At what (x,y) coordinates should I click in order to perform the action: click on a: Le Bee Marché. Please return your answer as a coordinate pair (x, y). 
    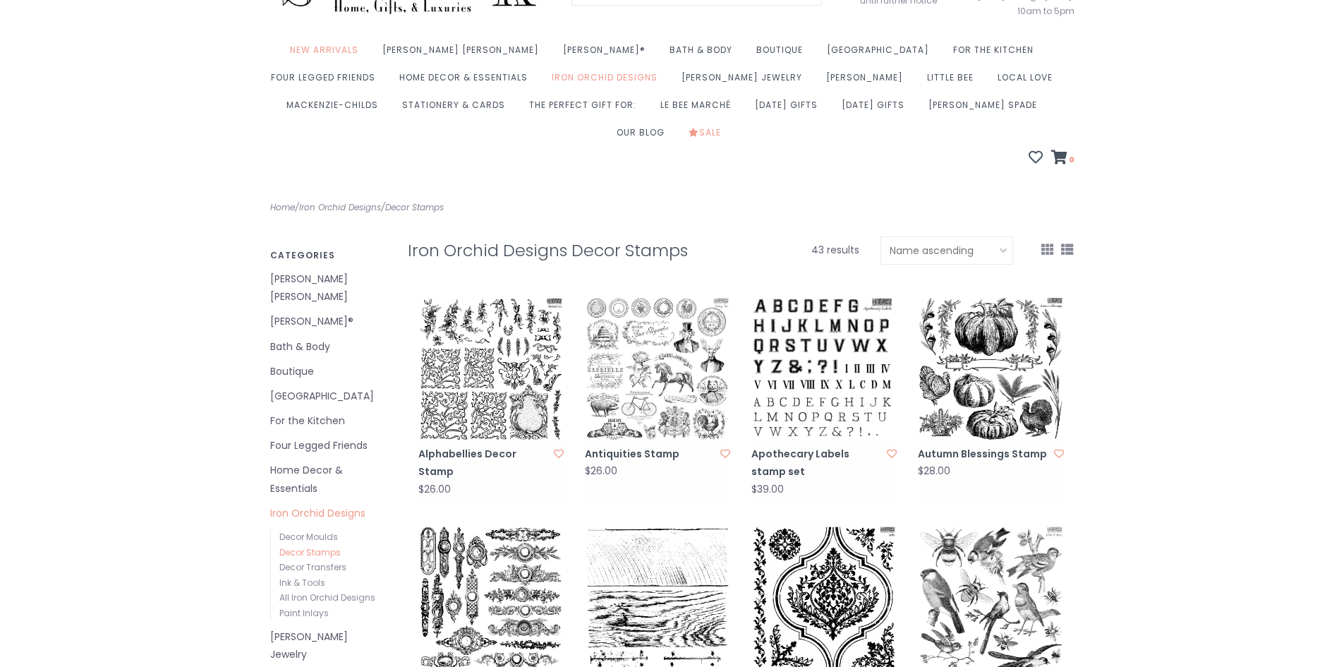
    Looking at the image, I should click on (699, 109).